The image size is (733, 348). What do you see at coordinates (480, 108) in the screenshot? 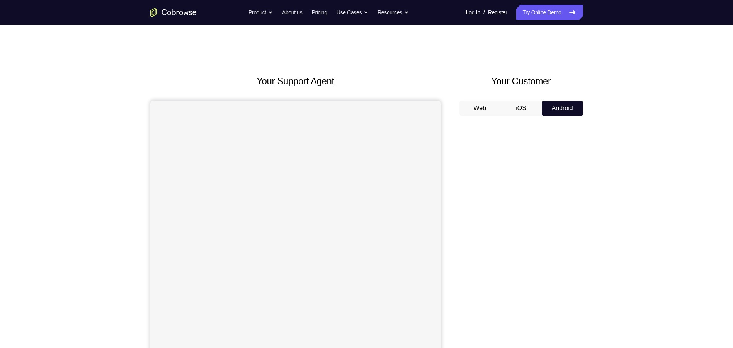
I see `button: Web` at bounding box center [480, 108].